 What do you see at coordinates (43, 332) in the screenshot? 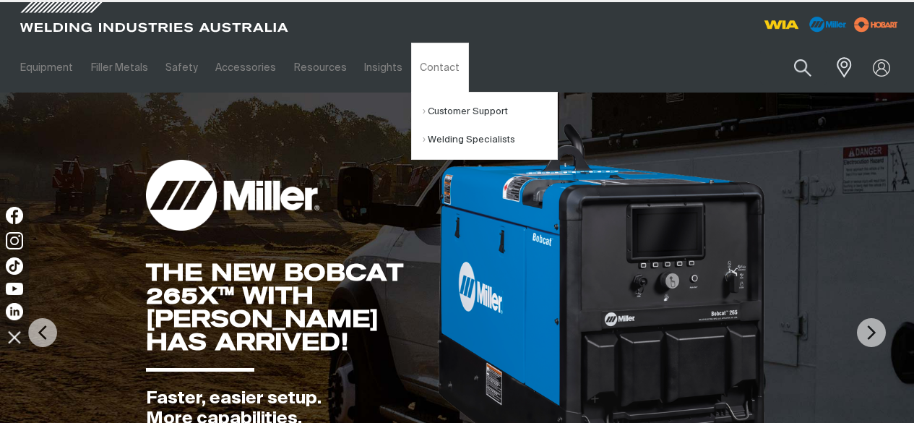
I see `img: PrevArrow` at bounding box center [43, 332].